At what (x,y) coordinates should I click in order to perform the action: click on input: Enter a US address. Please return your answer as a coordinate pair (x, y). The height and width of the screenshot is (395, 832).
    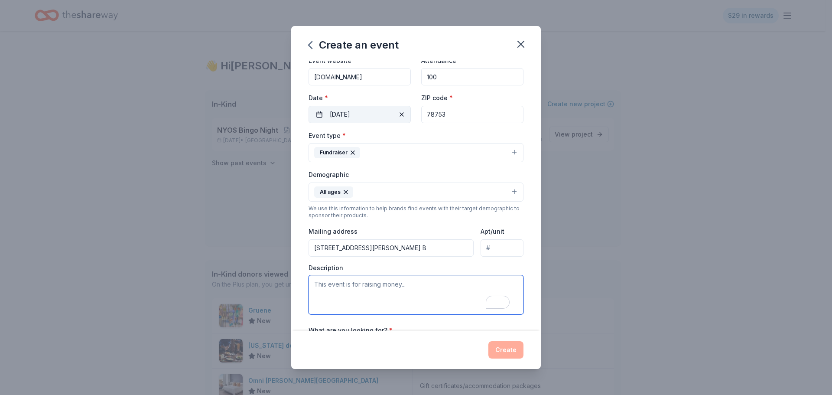
    Looking at the image, I should click on (391, 248).